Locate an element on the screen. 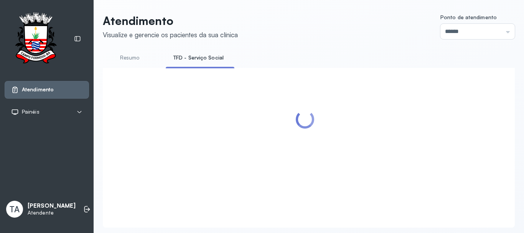 Image resolution: width=524 pixels, height=233 pixels. a: Atendimento is located at coordinates (47, 90).